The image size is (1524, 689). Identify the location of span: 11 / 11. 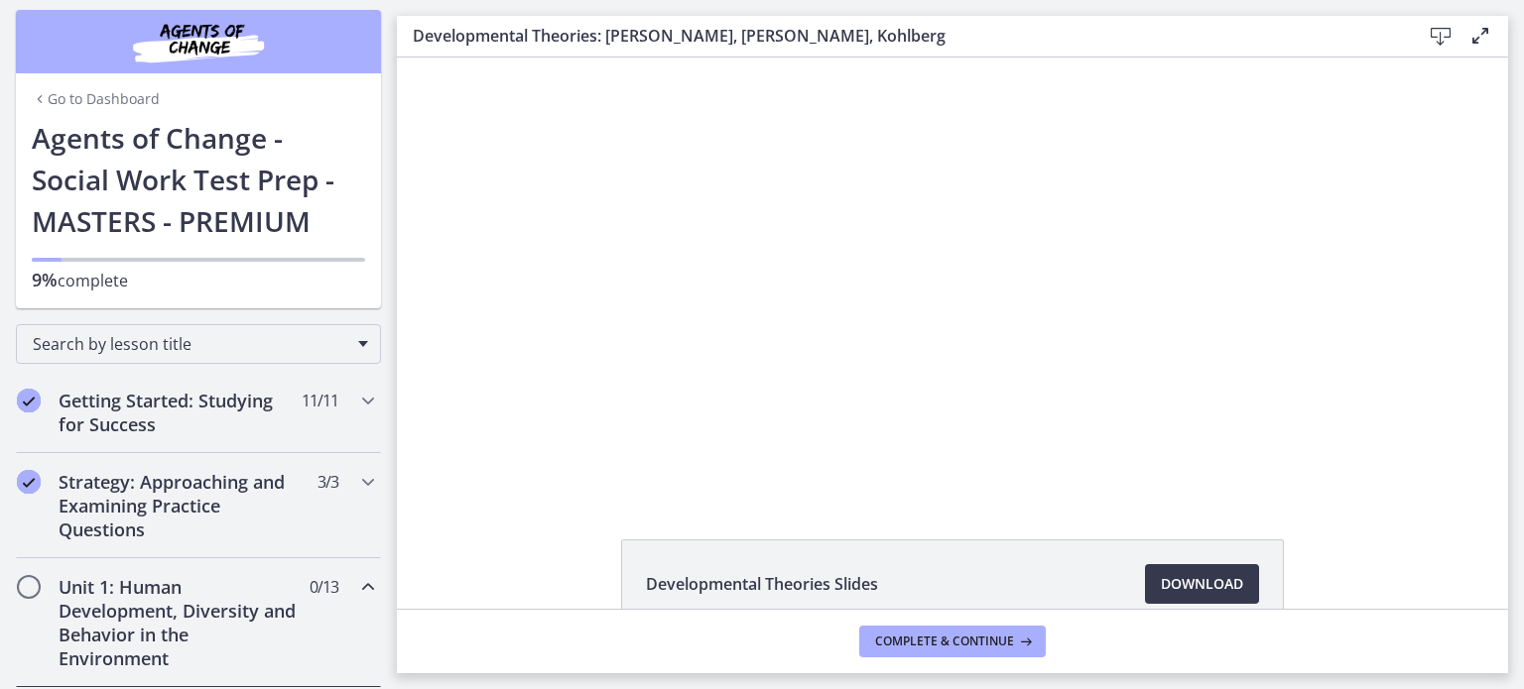
(319, 401).